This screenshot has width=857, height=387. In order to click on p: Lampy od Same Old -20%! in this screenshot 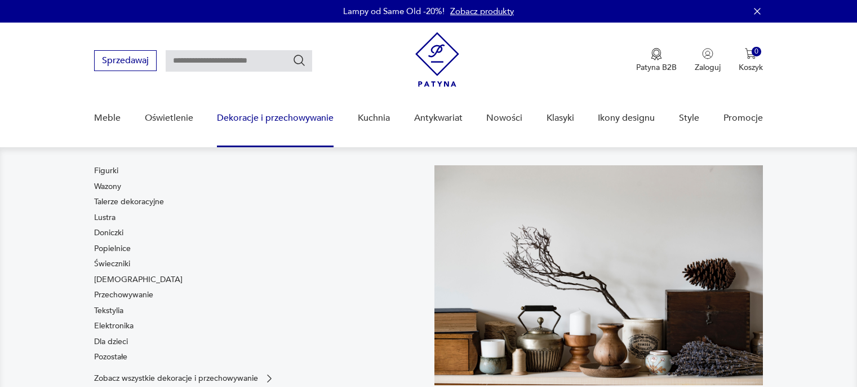, I will do `click(394, 11)`.